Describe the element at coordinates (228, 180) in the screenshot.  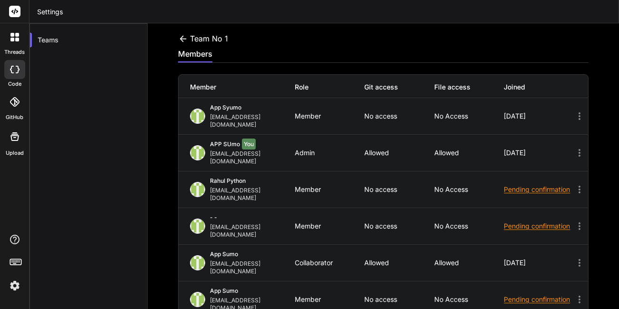
I see `span: Rahul Python` at that location.